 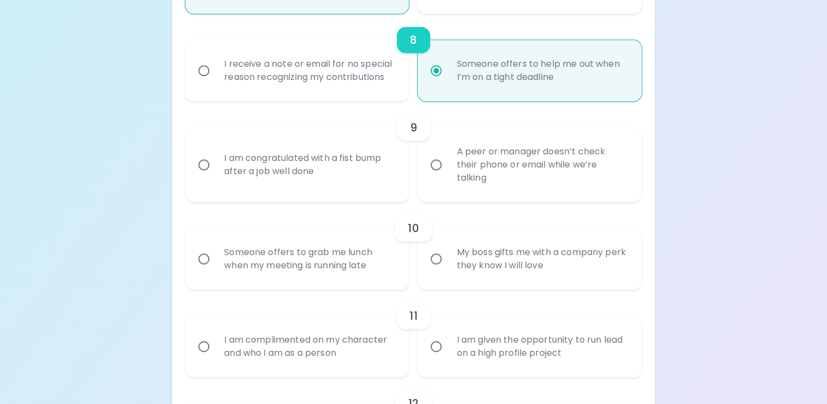 What do you see at coordinates (541, 165) in the screenshot?
I see `div: A peer or manager doesn’t check their phone or email while we’re talking` at bounding box center [541, 165].